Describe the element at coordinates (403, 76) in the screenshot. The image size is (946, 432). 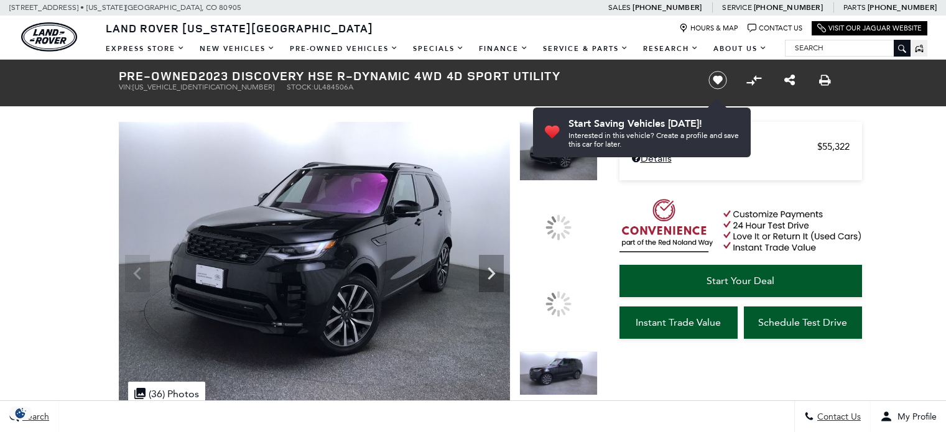
I see `h1: 2023 Discovery HSE R-Dynamic 4WD 4D Sport Utility` at that location.